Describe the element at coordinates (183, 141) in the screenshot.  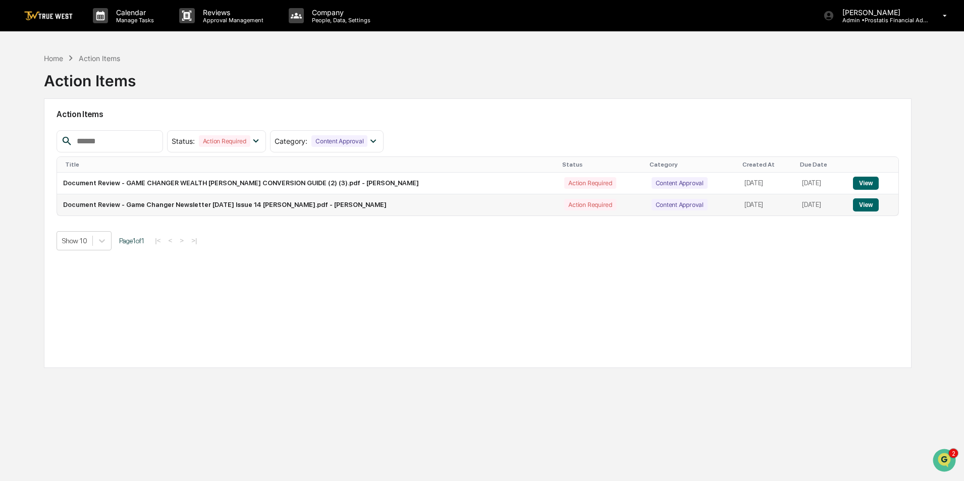
I see `span: Status :` at that location.